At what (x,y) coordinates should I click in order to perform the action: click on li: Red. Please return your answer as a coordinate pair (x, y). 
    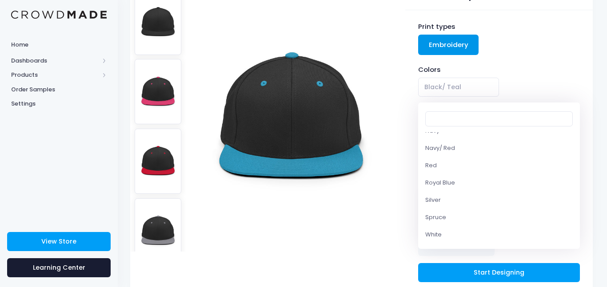
    Looking at the image, I should click on (499, 165).